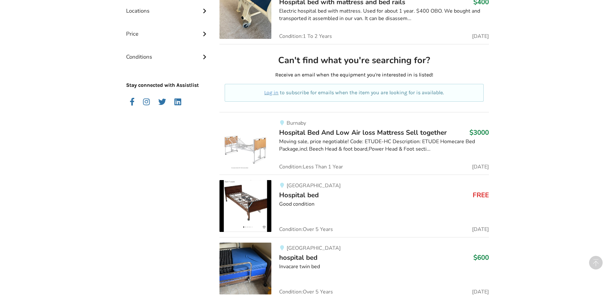  I want to click on span: Hospital bed, so click(299, 195).